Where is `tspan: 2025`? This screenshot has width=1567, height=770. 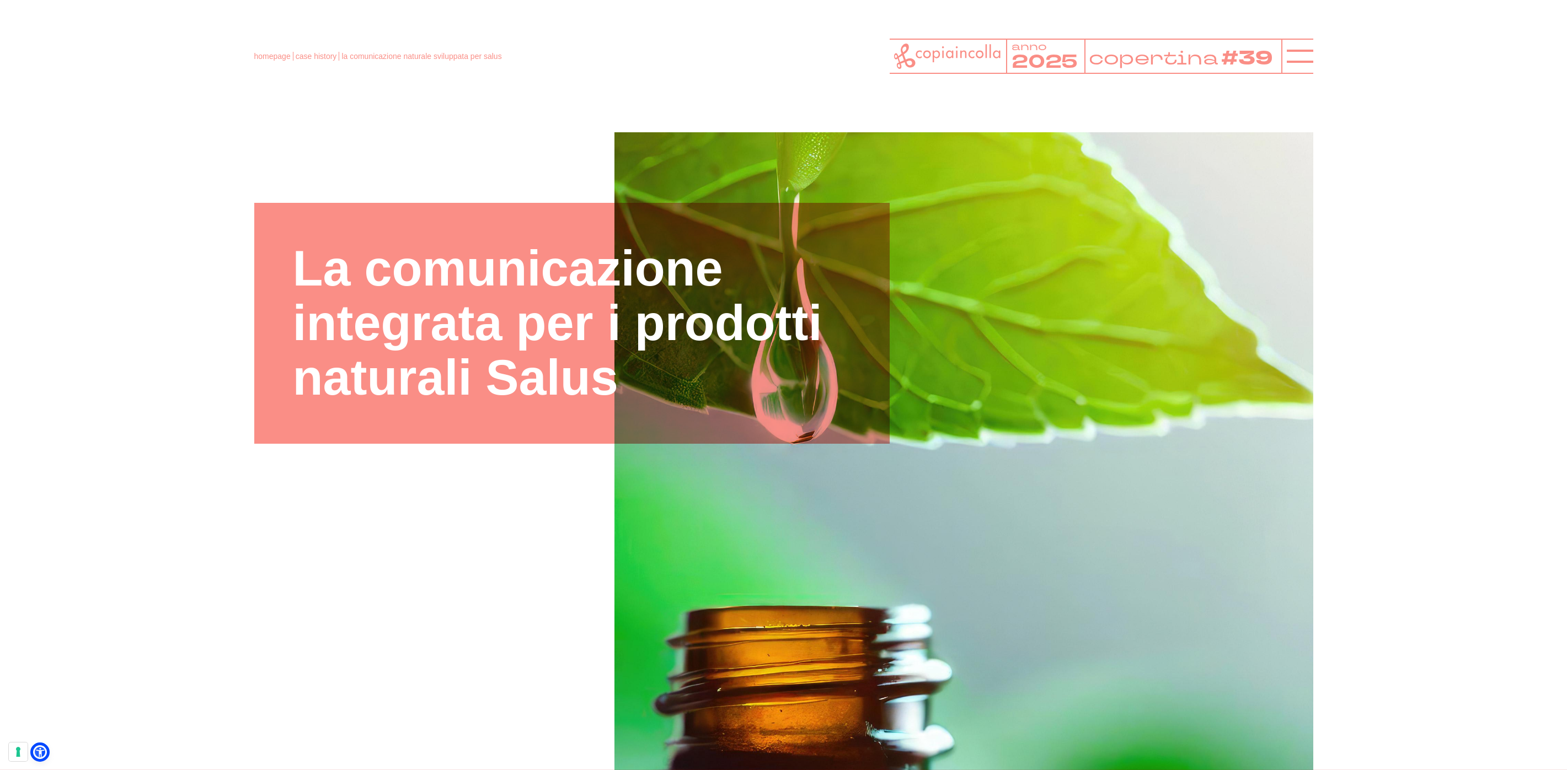
tspan: 2025 is located at coordinates (1044, 62).